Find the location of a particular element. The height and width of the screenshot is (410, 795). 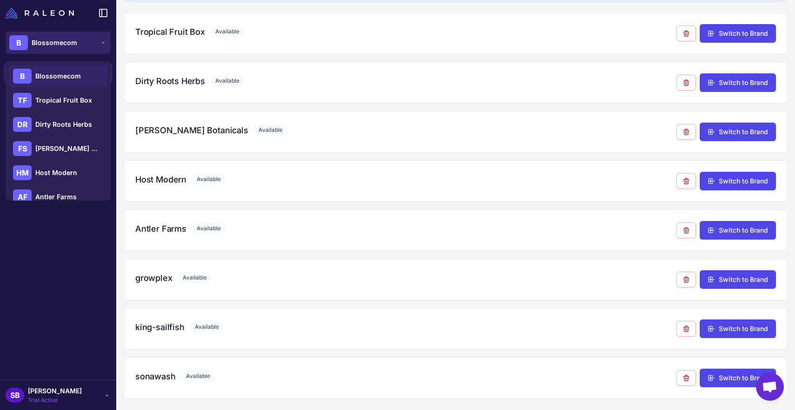

h3: Tropical Fruit Box is located at coordinates (170, 32).